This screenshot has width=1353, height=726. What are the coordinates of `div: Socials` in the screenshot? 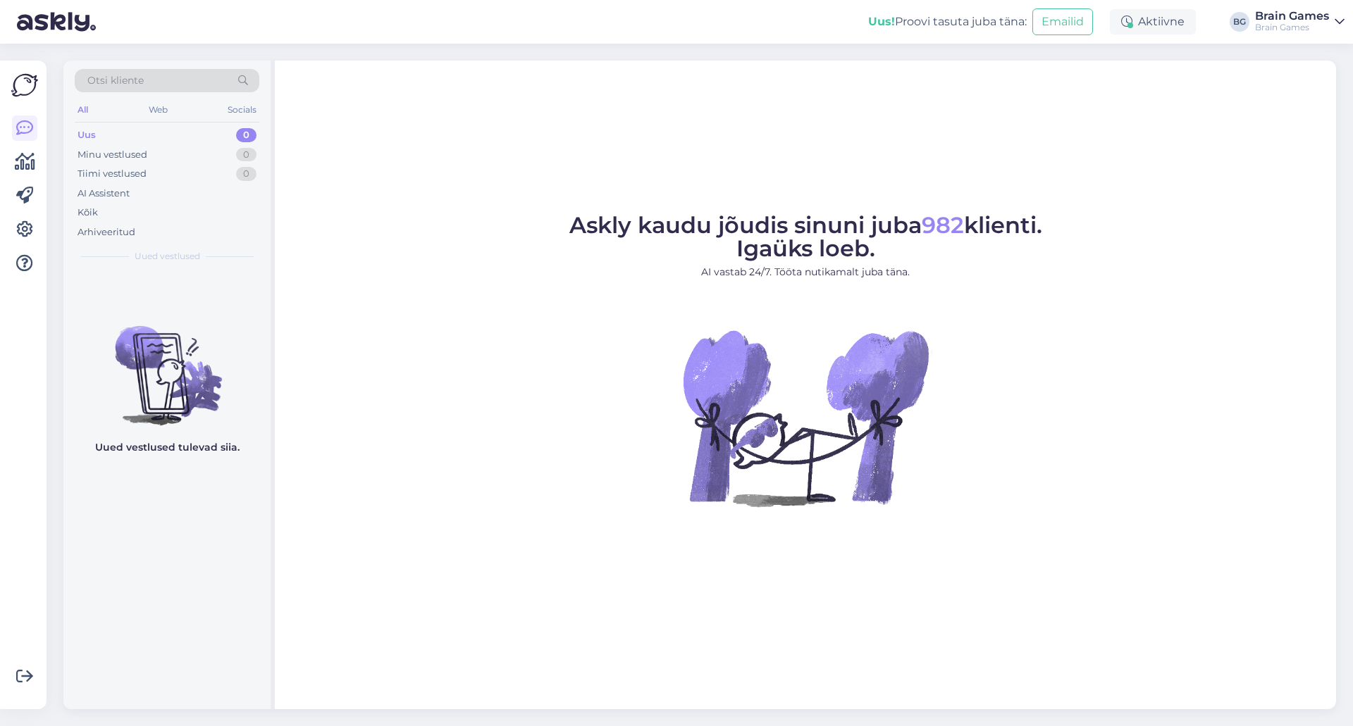 It's located at (242, 110).